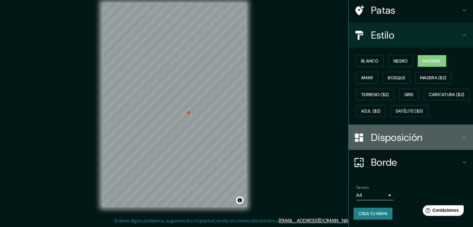 The width and height of the screenshot is (473, 227). I want to click on font: Crea tu mapa, so click(373, 214).